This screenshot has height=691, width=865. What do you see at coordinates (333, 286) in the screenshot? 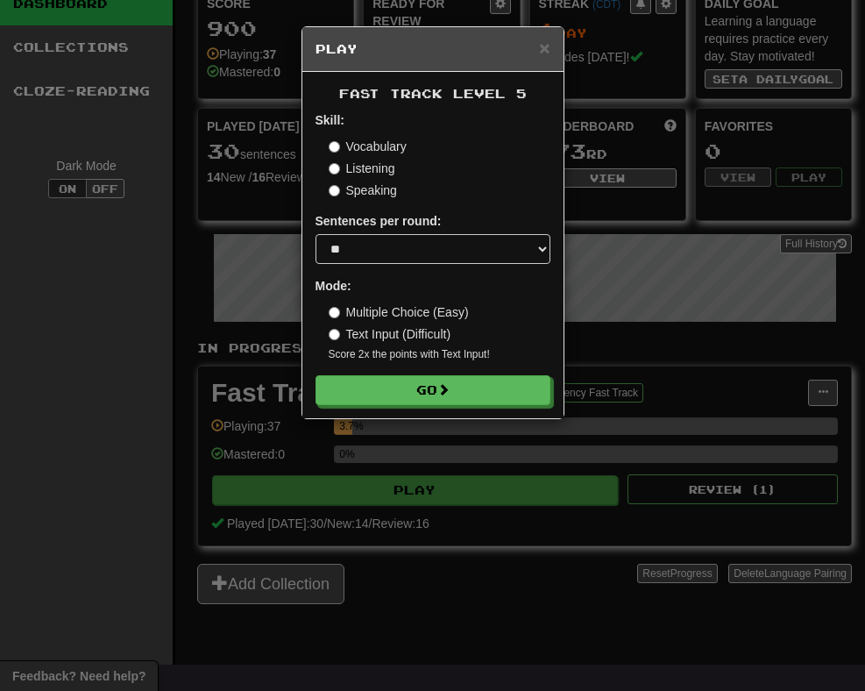
I see `strong: Mode:` at bounding box center [333, 286].